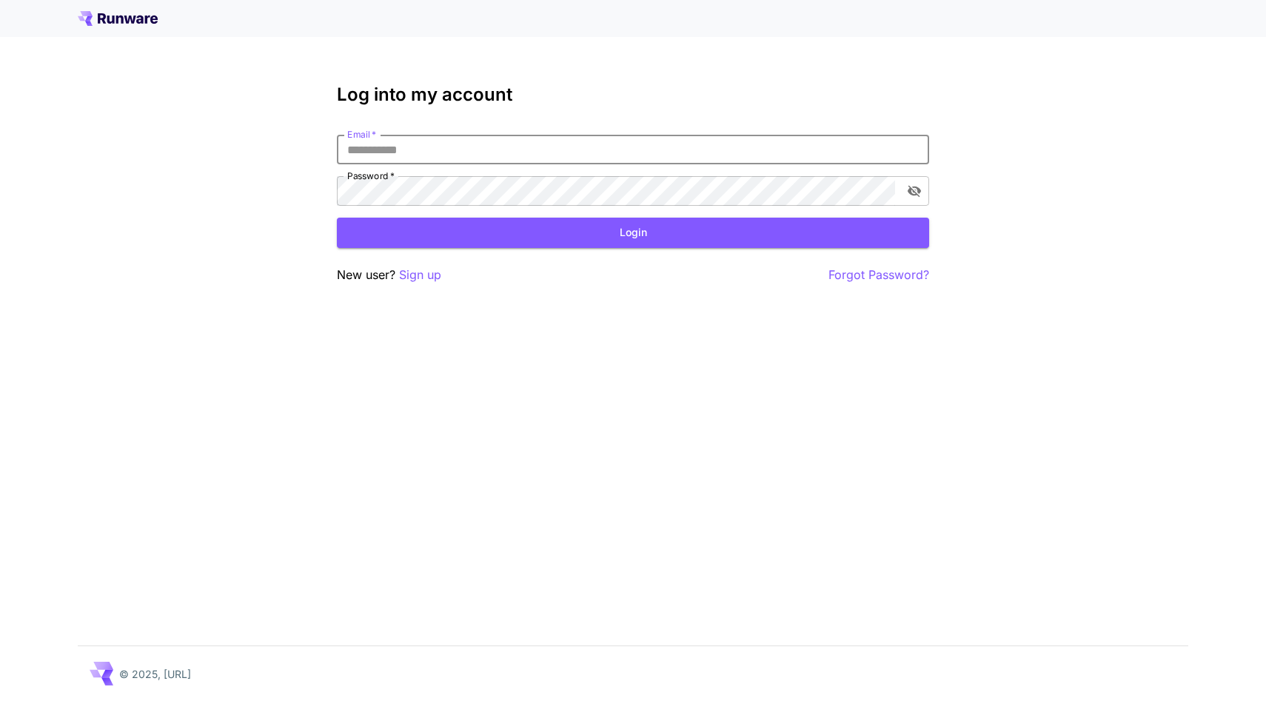  What do you see at coordinates (420, 275) in the screenshot?
I see `p: Sign up` at bounding box center [420, 275].